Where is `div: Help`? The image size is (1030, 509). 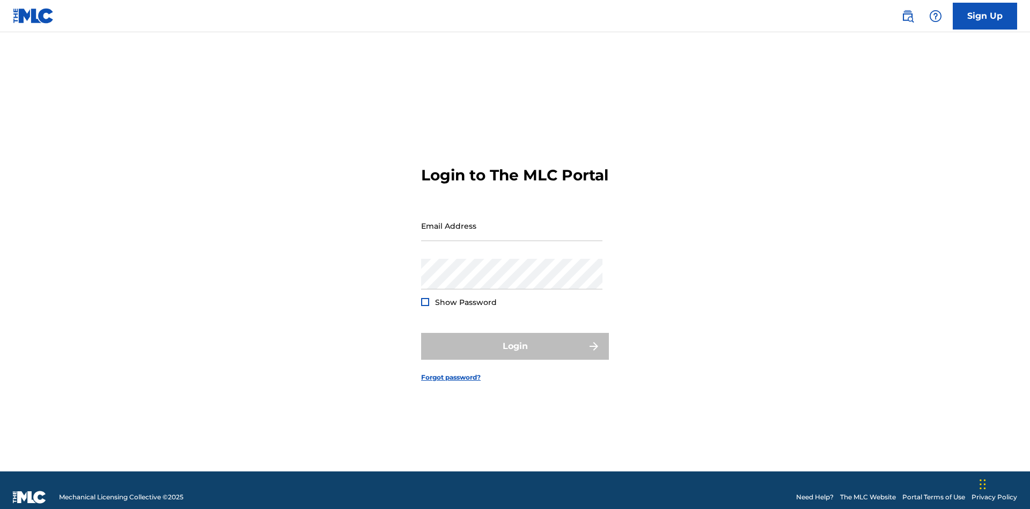
div: Help is located at coordinates (936, 16).